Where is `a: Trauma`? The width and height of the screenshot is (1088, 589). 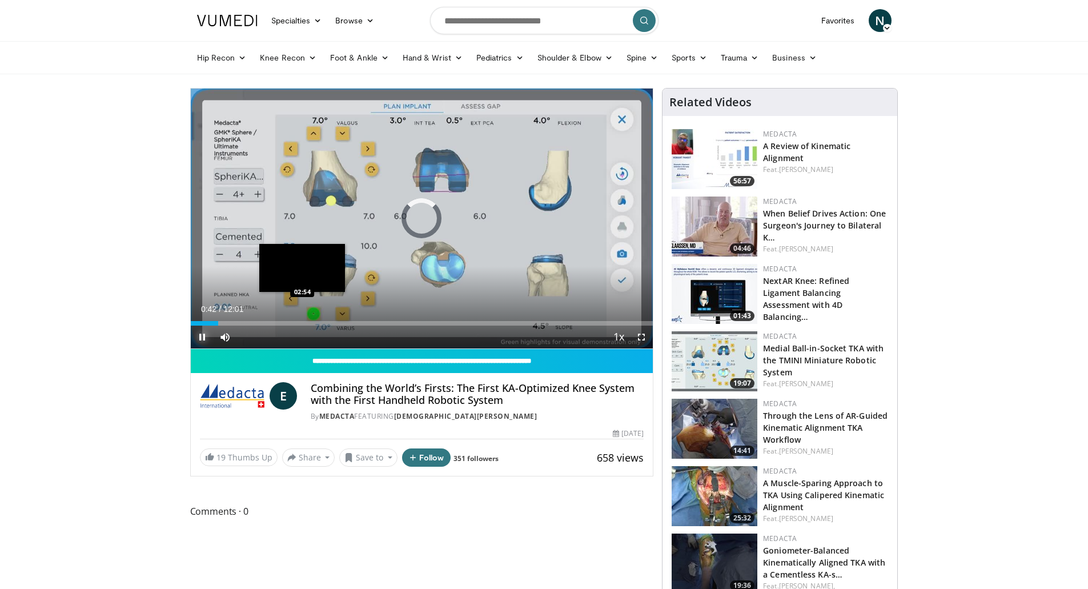 a: Trauma is located at coordinates (740, 58).